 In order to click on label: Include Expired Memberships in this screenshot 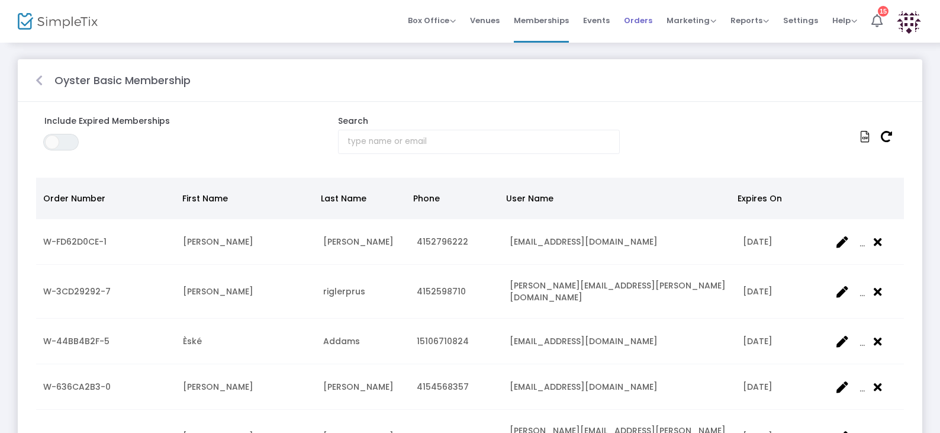, I will do `click(176, 121)`.